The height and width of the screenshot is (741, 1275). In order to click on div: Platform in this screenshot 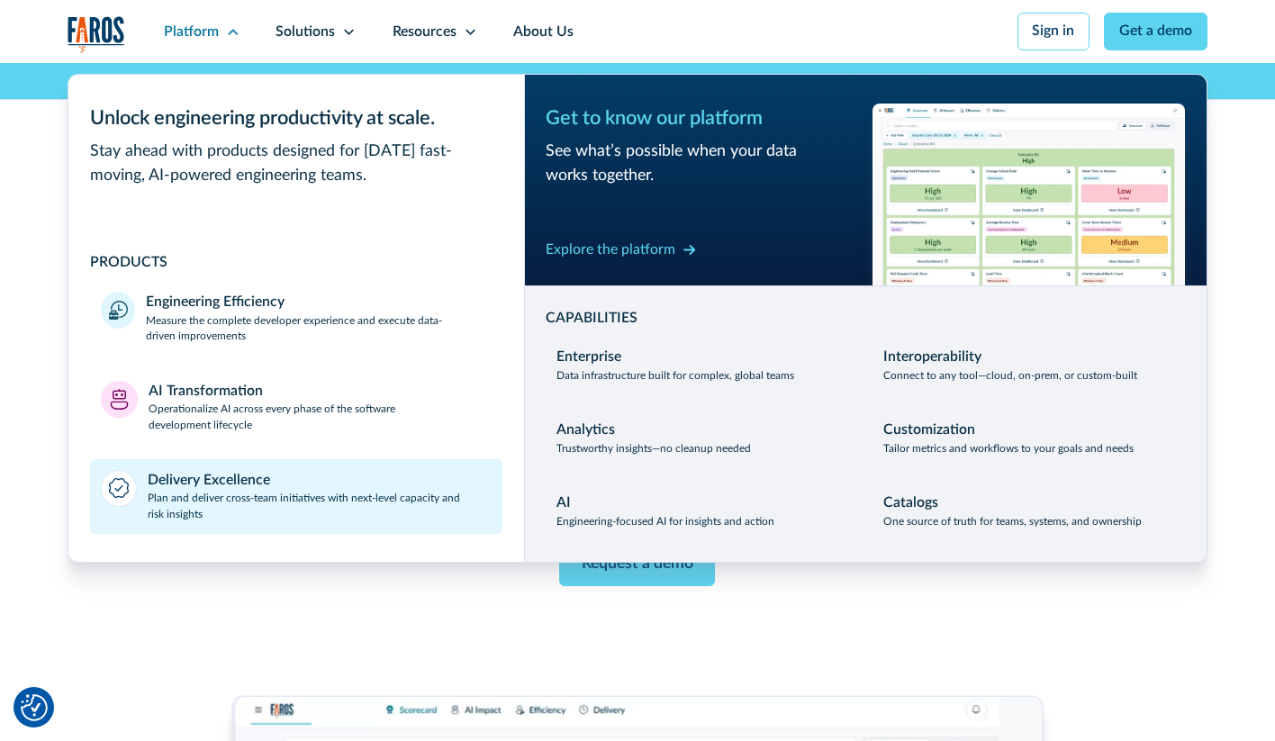, I will do `click(191, 32)`.